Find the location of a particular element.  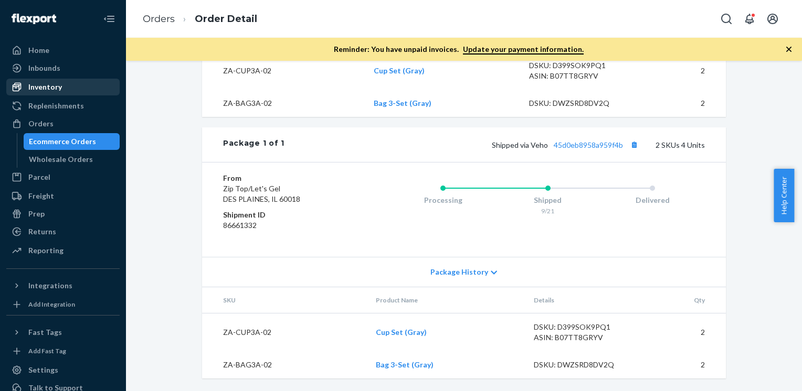

a: Inventory is located at coordinates (63, 87).